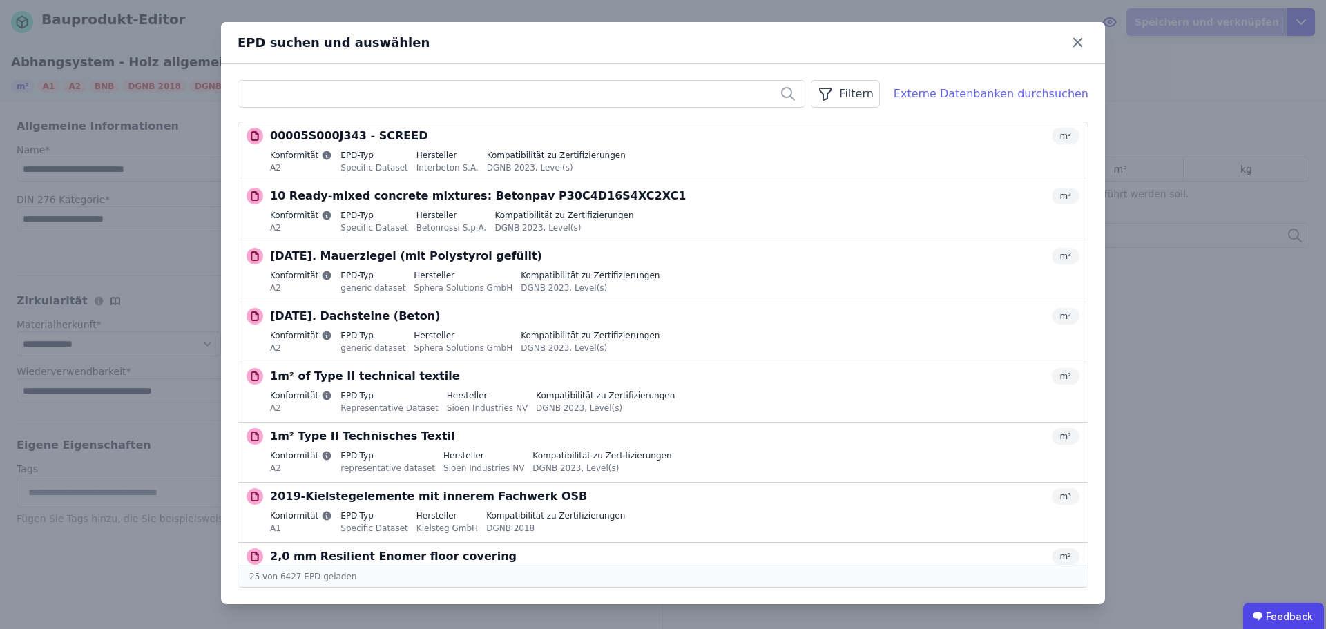 The height and width of the screenshot is (629, 1326). What do you see at coordinates (365, 376) in the screenshot?
I see `p: 1m² of Type II technical textile` at bounding box center [365, 376].